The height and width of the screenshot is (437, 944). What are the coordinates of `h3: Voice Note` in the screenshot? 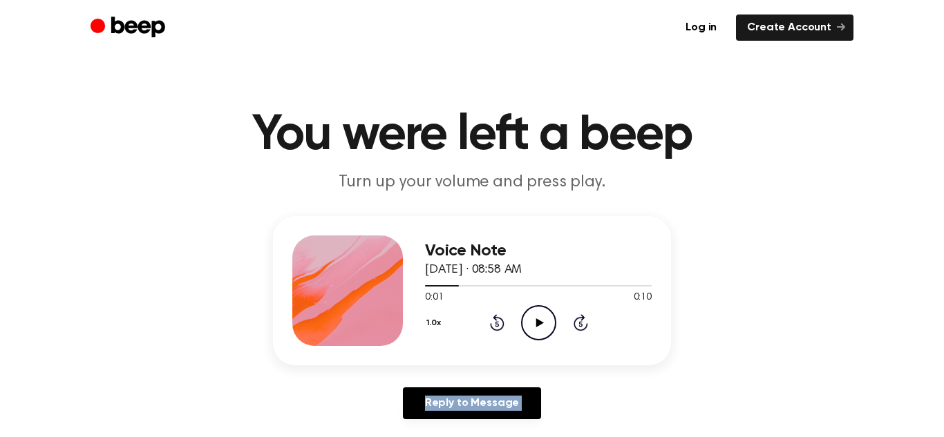 It's located at (538, 251).